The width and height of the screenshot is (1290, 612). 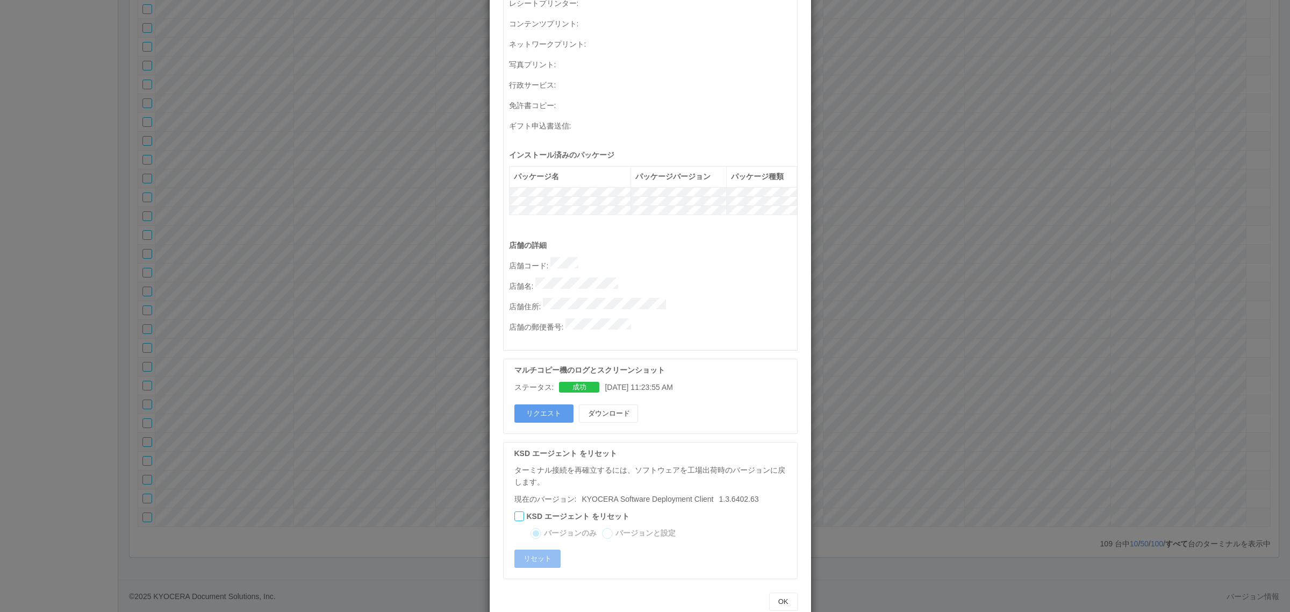 I want to click on label: KSD エージェント をリセット, so click(x=578, y=516).